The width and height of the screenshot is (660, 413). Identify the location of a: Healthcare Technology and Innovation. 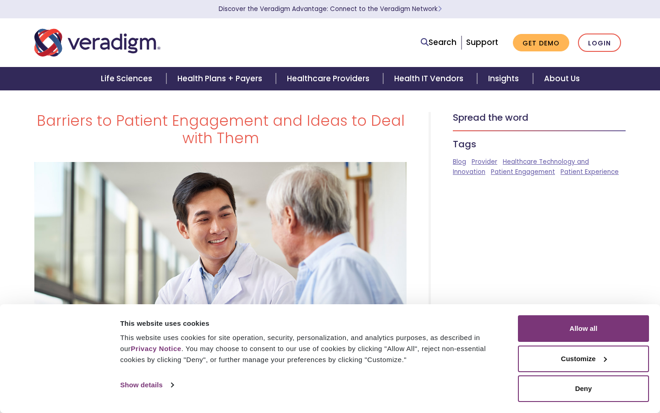
(521, 166).